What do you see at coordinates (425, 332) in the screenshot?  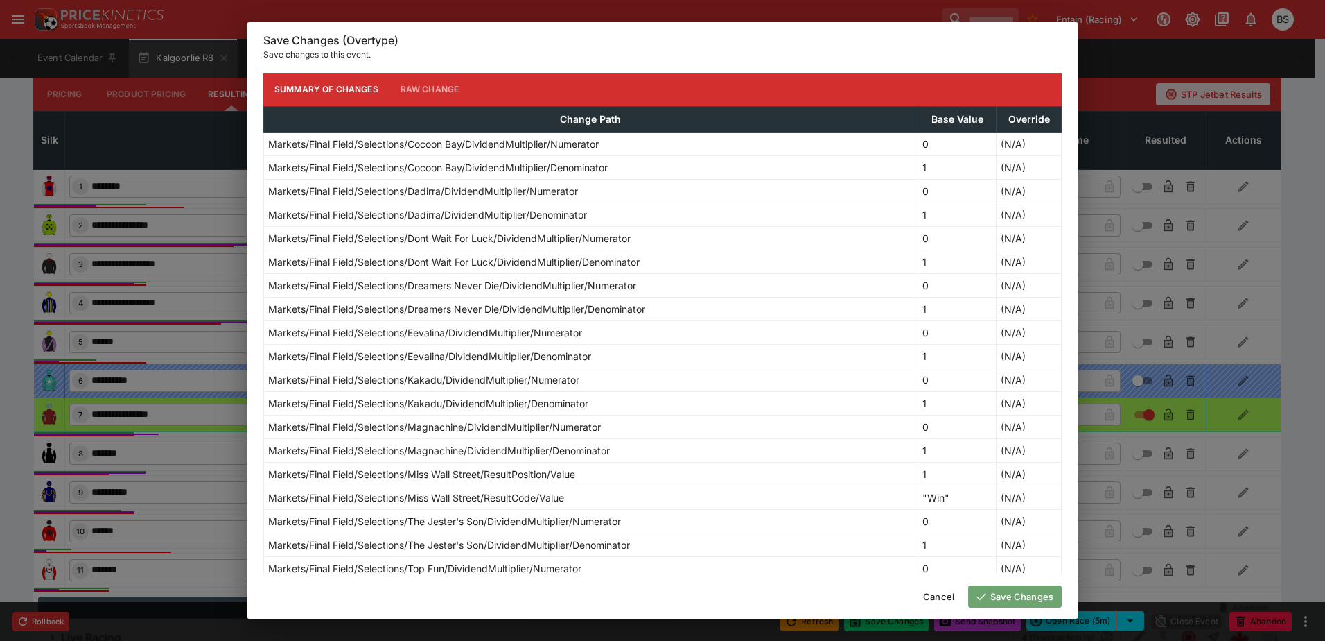 I see `p: Markets/Final Field/Selections/Eevalina/DividendMultiplier/Numerator` at bounding box center [425, 332].